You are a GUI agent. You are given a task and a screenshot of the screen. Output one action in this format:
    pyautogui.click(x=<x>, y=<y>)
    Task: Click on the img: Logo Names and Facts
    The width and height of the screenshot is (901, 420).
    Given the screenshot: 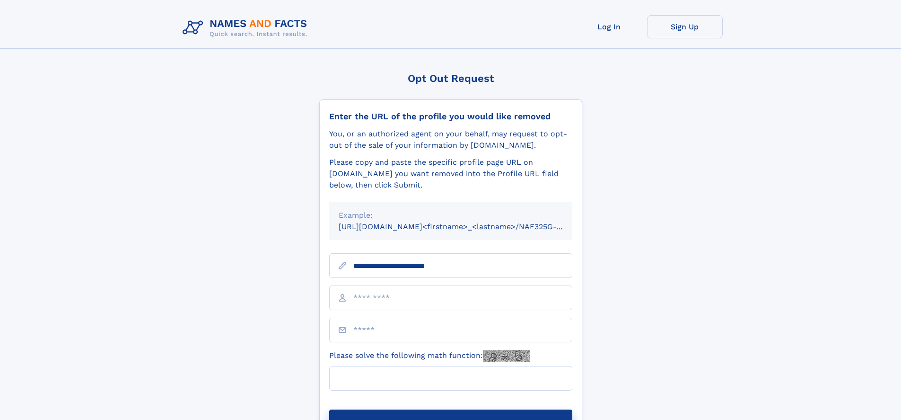 What is the action you would take?
    pyautogui.click(x=247, y=28)
    